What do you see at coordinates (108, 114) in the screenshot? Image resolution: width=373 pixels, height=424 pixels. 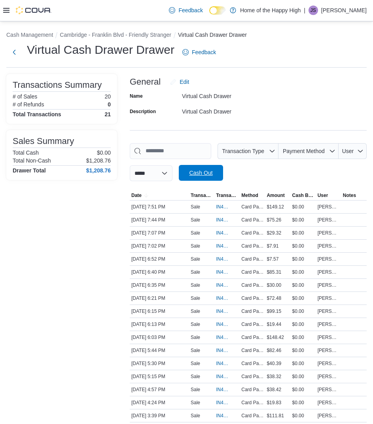 I see `h4: 21` at bounding box center [108, 114].